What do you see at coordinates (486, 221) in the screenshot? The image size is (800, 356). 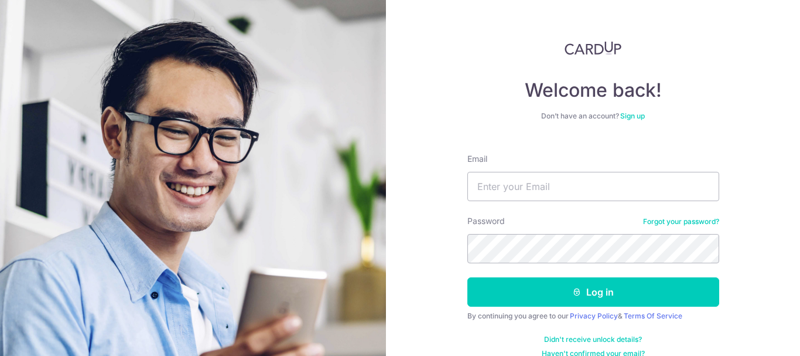 I see `label: Password` at bounding box center [486, 221].